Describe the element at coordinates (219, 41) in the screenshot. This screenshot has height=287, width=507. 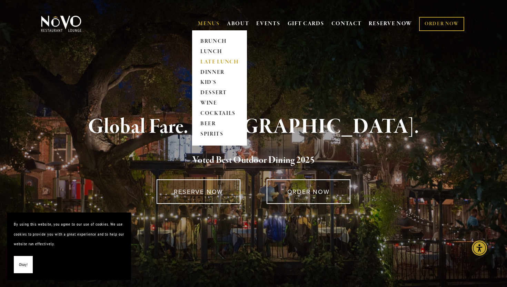
I see `a: BRUNCH` at that location.